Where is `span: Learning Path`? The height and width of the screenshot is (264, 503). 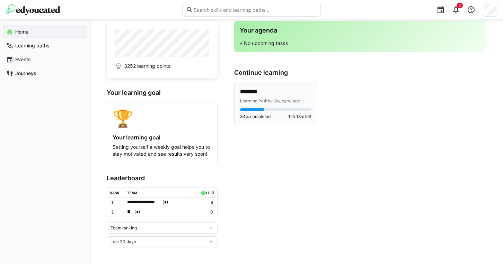 span: Learning Path is located at coordinates (253, 101).